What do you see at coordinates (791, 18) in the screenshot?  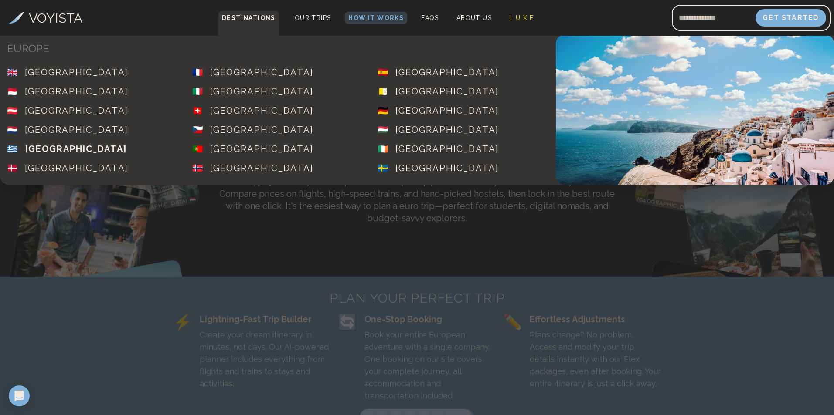 I see `button: Get Started` at bounding box center [791, 18].